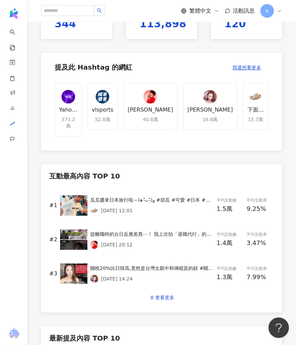 Image resolution: width=296 pixels, height=345 pixels. Describe the element at coordinates (103, 110) in the screenshot. I see `div: vlsports` at that location.